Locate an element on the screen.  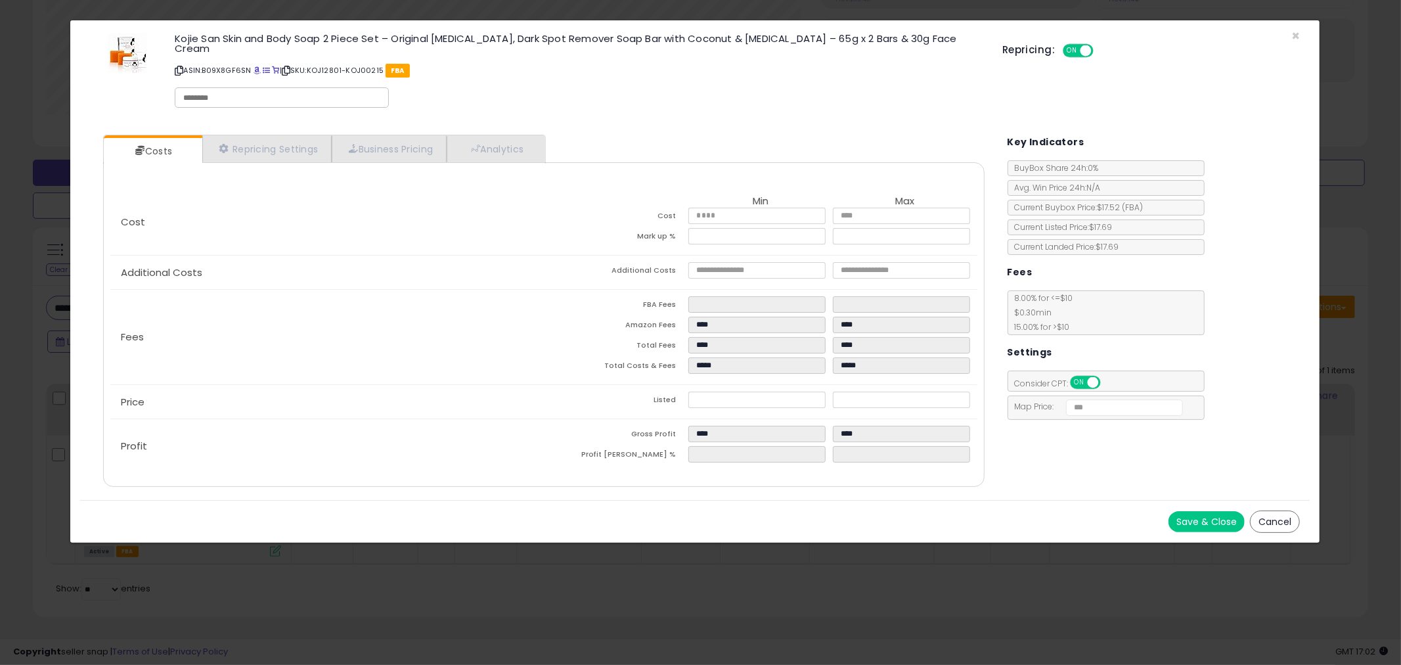
p: ASIN: B09X8GF6SN | SKU: KOJ12801-KOJ00215 is located at coordinates (579, 70).